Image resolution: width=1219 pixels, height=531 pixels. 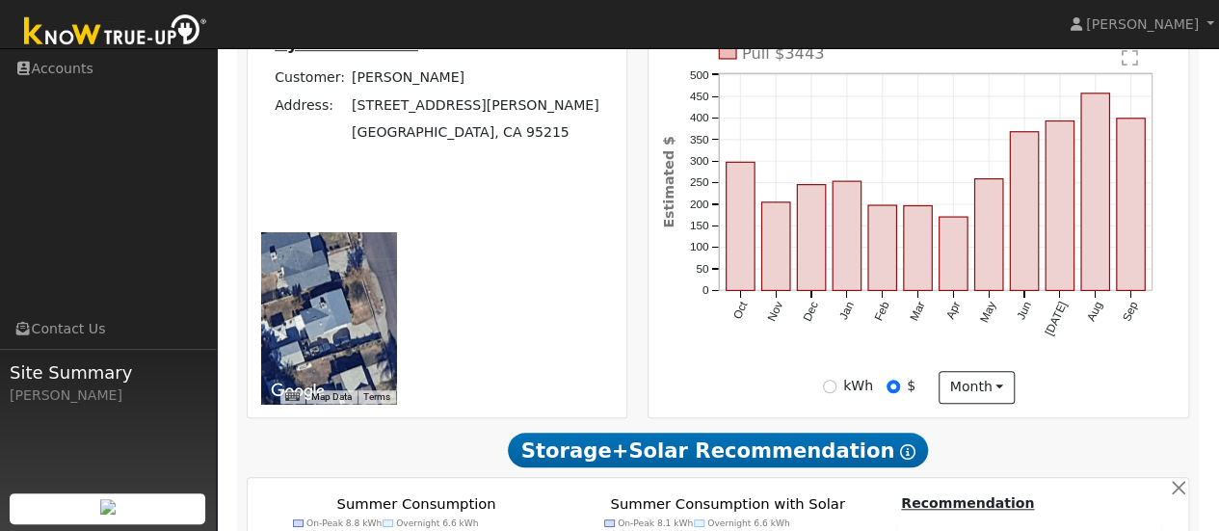 I want to click on u: Recommendation, so click(x=967, y=503).